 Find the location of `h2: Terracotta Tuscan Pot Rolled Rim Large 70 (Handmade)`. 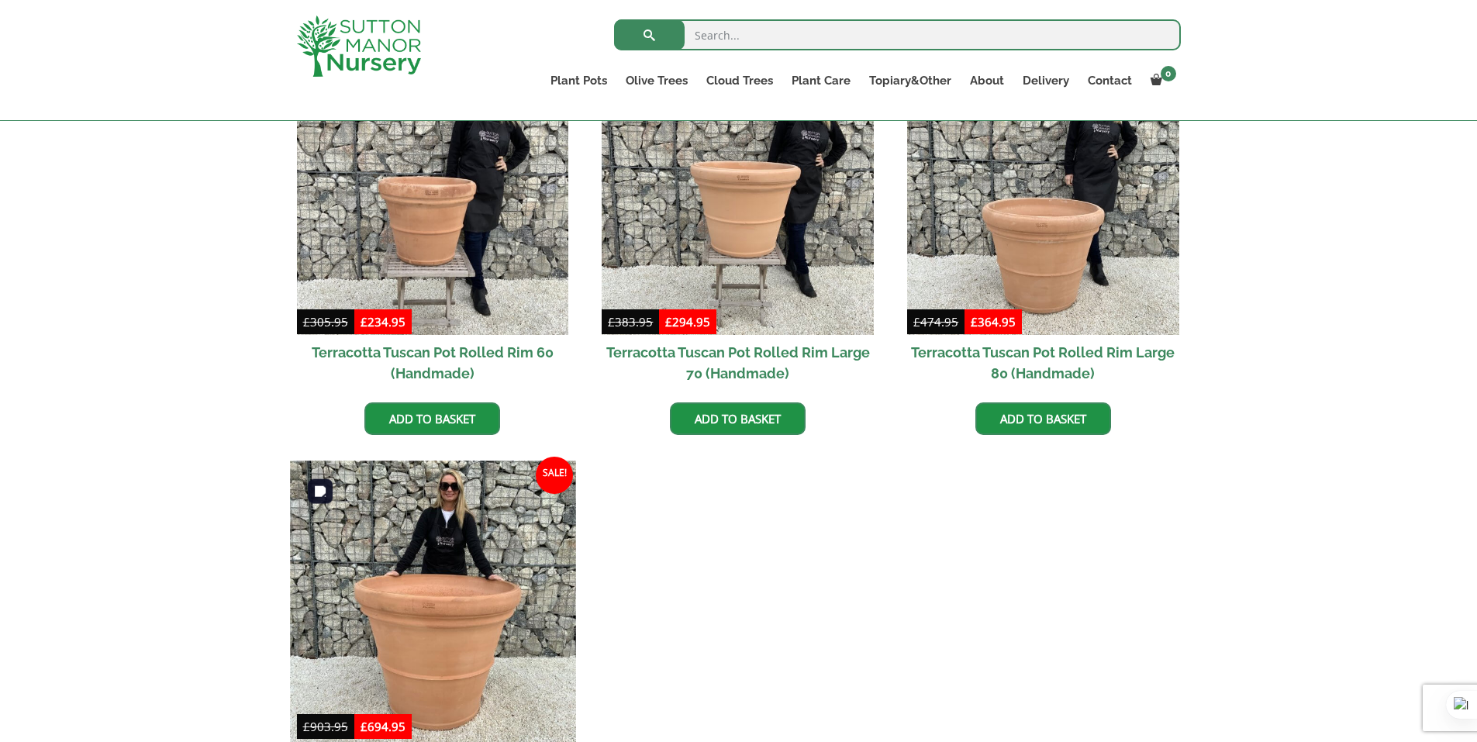

h2: Terracotta Tuscan Pot Rolled Rim Large 70 (Handmade) is located at coordinates (737, 363).